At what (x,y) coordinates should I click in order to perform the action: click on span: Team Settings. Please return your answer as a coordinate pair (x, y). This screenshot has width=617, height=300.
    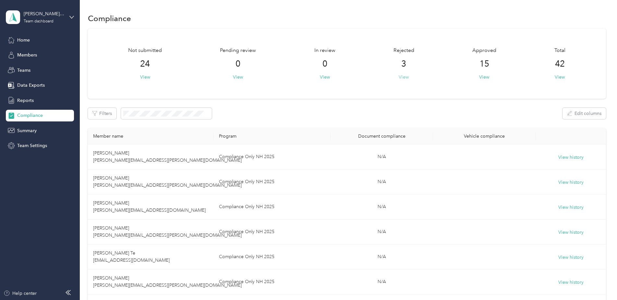
    Looking at the image, I should click on (32, 145).